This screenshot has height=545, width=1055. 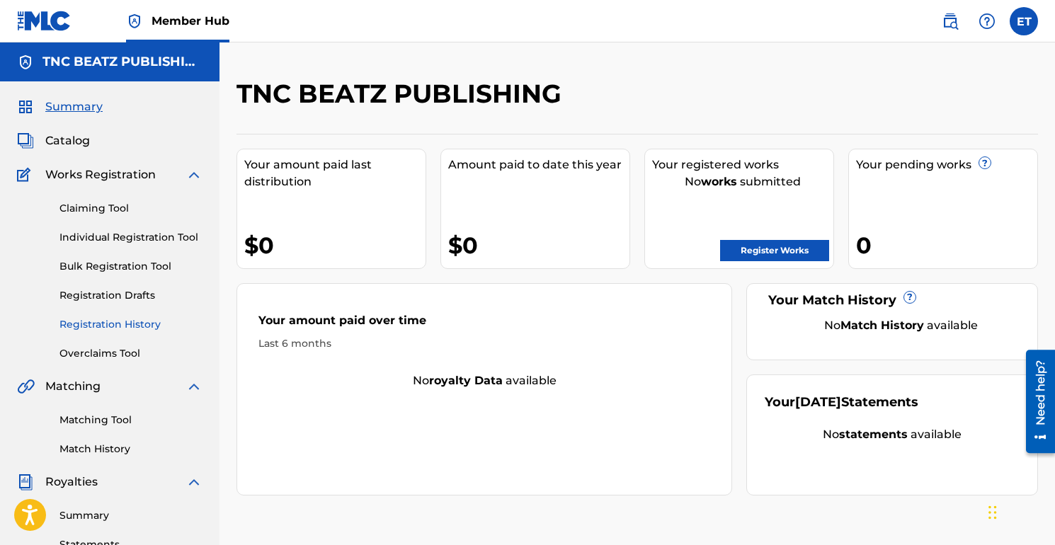 What do you see at coordinates (719, 181) in the screenshot?
I see `strong: works` at bounding box center [719, 181].